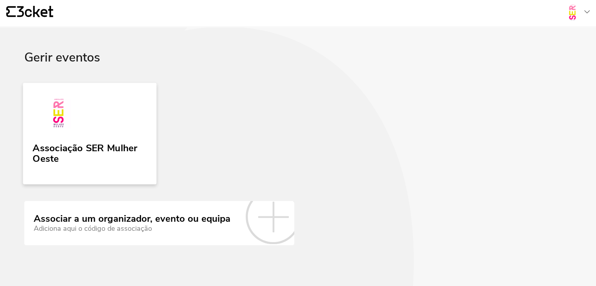 The height and width of the screenshot is (286, 596). What do you see at coordinates (159, 223) in the screenshot?
I see `a: Associar a um organizador, evento ou equipa Adiciona aqui o código de associação` at bounding box center [159, 223].